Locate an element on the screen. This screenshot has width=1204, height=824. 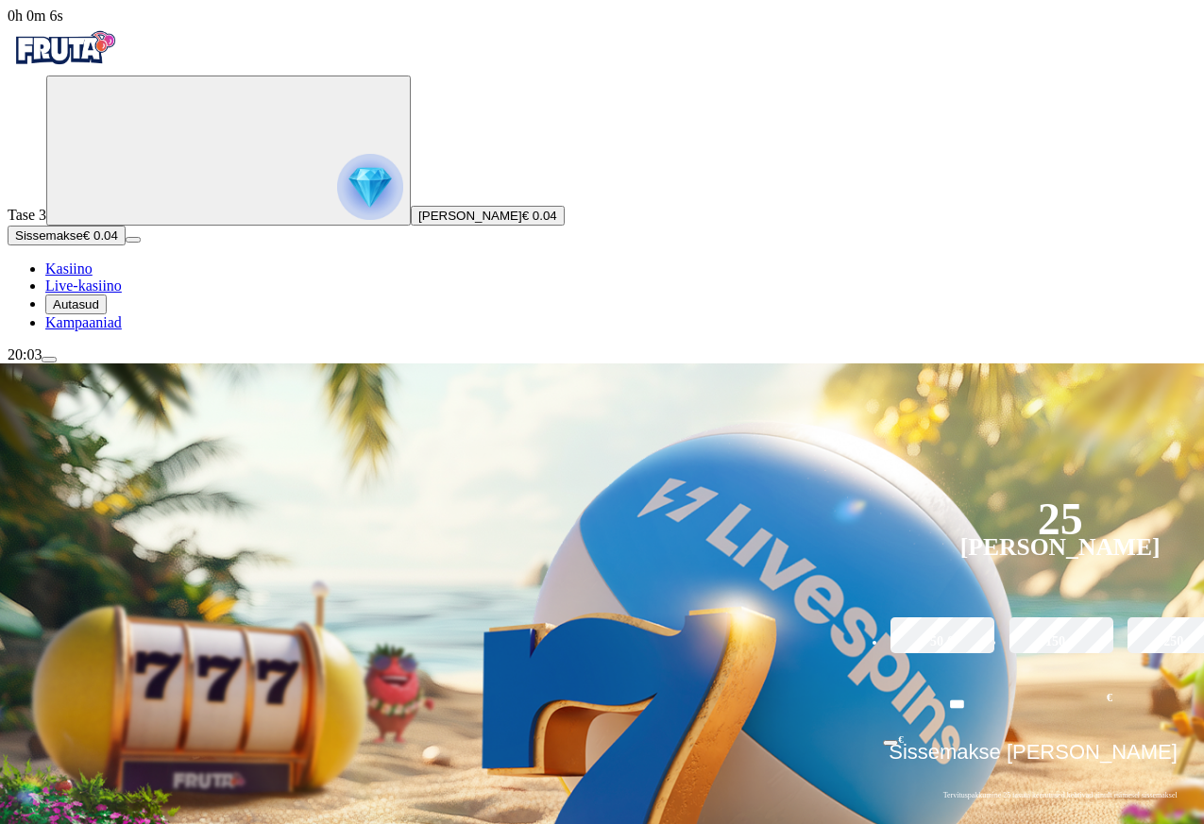
span: Tase 3 is located at coordinates (26, 214).